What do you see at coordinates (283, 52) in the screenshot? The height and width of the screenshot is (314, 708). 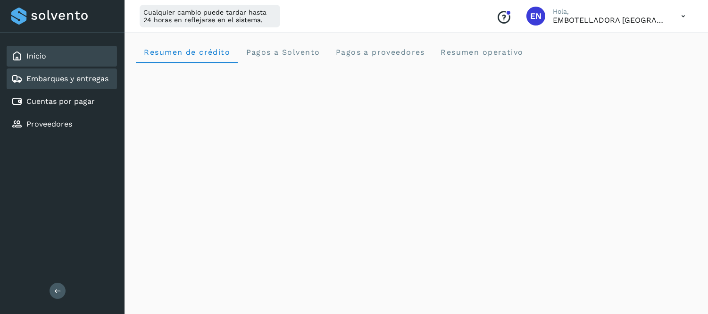 I see `span: Pagos a Solvento` at bounding box center [283, 52].